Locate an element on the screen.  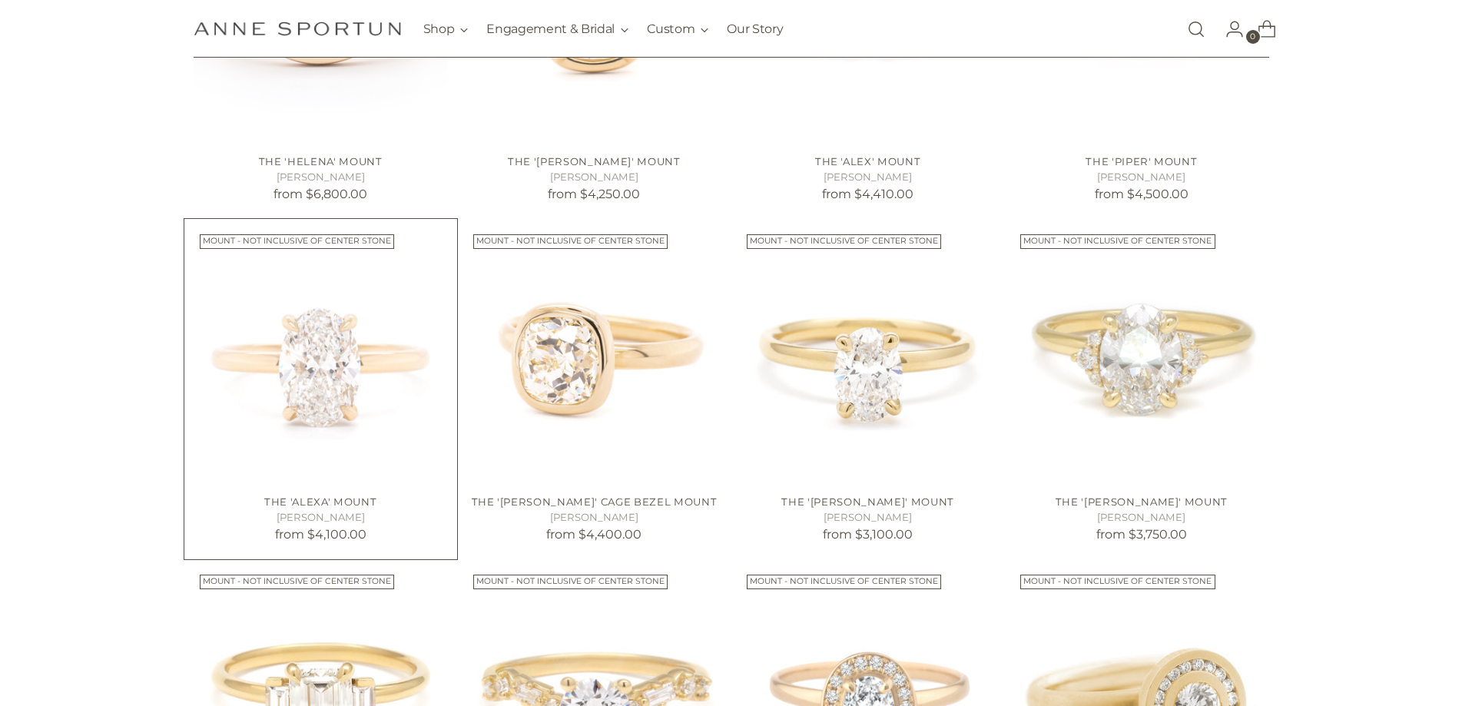
a: Open cart modal is located at coordinates (1261, 29).